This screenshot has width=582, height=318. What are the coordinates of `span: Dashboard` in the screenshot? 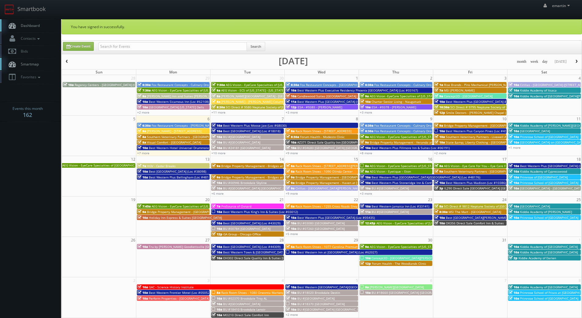 It's located at (29, 25).